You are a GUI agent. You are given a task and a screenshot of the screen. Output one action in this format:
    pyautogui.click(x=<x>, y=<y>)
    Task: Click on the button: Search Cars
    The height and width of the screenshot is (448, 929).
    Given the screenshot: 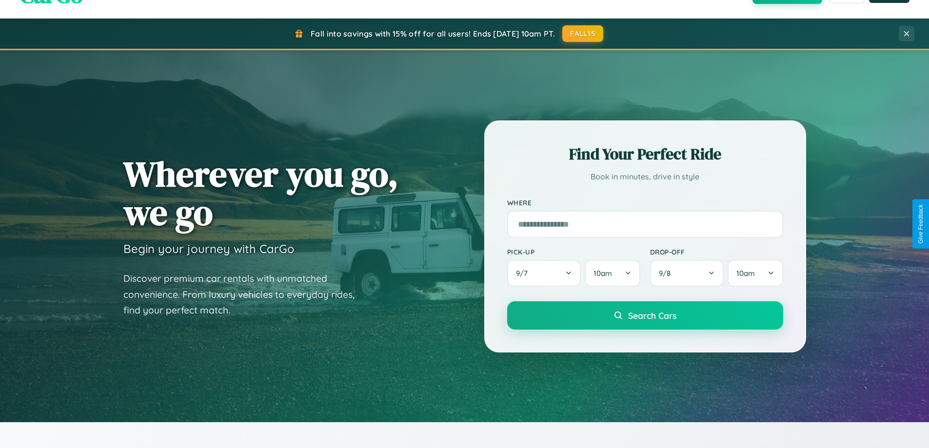 What is the action you would take?
    pyautogui.click(x=645, y=315)
    